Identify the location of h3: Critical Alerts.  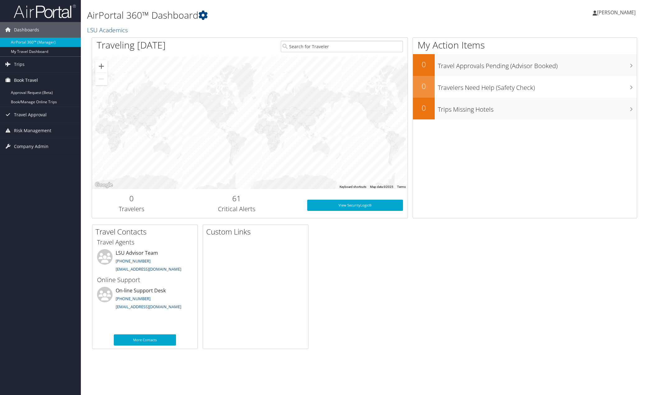
(237, 209).